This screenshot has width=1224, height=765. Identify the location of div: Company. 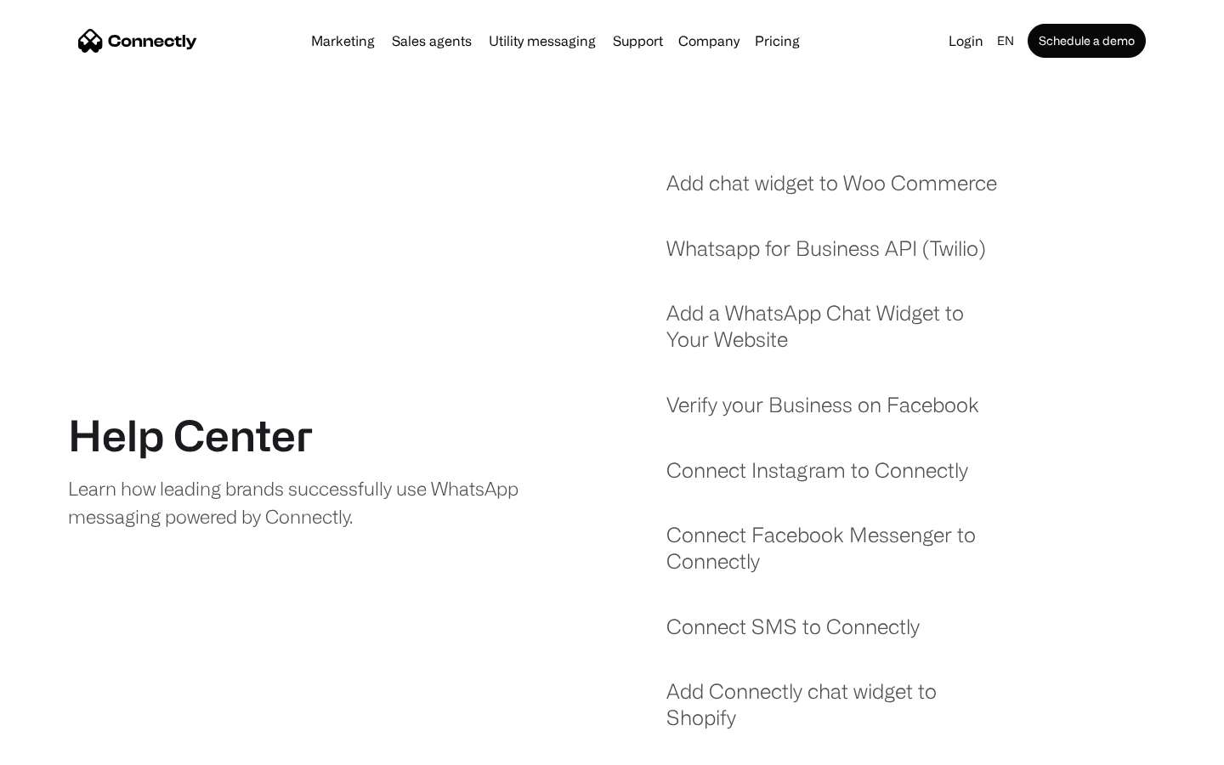
(709, 41).